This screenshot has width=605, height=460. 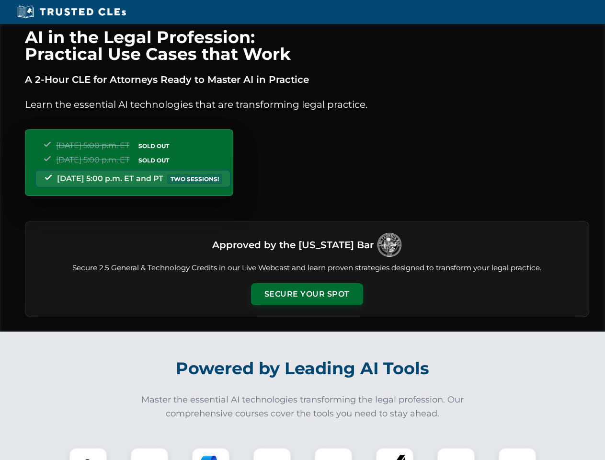 What do you see at coordinates (307, 80) in the screenshot?
I see `p: A 2-Hour CLE for Attorneys Ready to Master AI in Practice` at bounding box center [307, 80].